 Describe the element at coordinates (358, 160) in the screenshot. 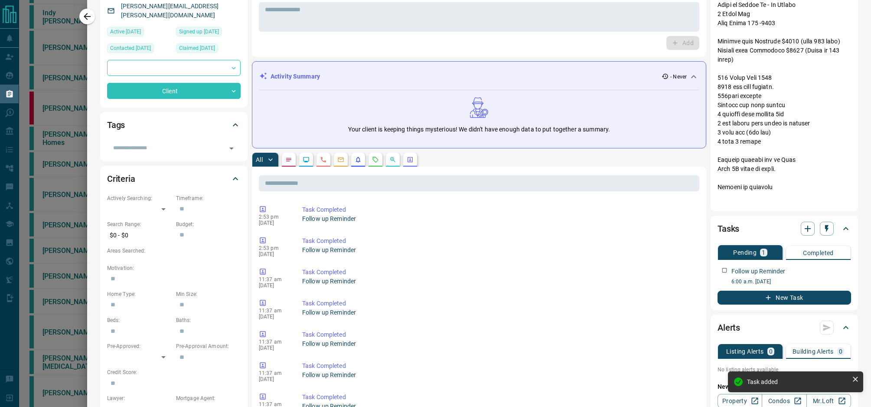

I see `svg: Listing Alerts` at that location.